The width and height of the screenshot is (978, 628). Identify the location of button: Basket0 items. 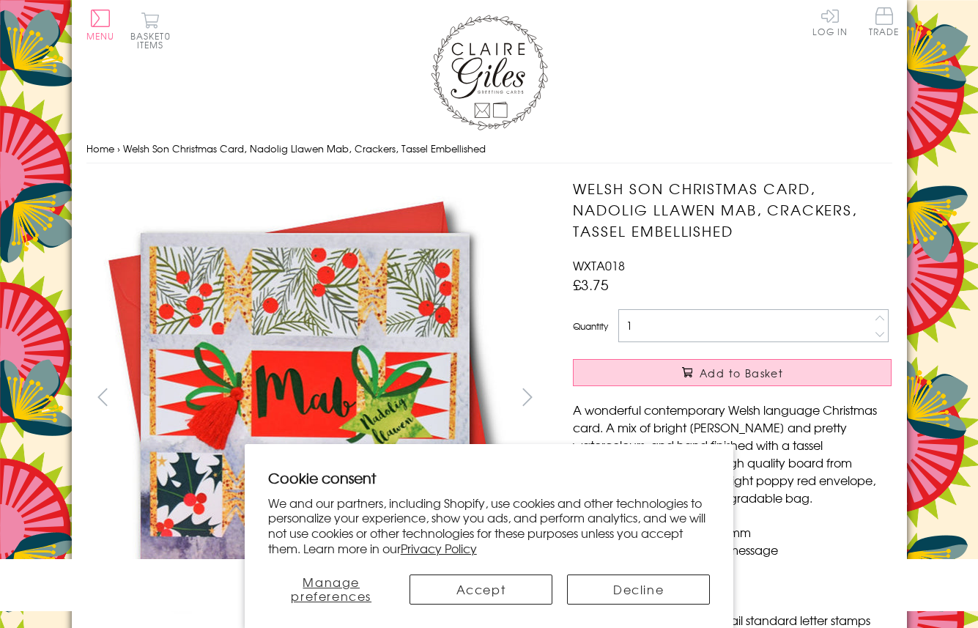
(150, 30).